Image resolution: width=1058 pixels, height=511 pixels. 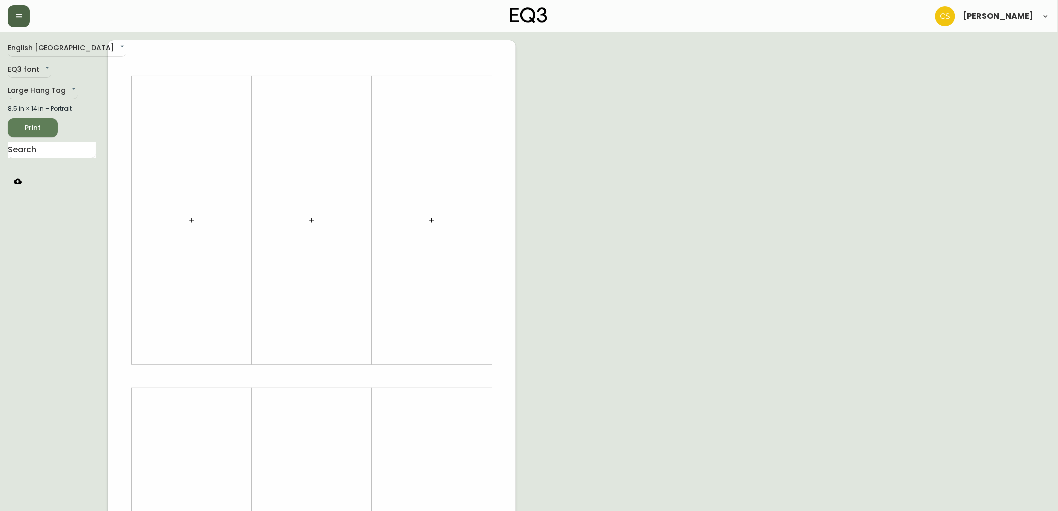 What do you see at coordinates (52, 150) in the screenshot?
I see `input: Search` at bounding box center [52, 150].